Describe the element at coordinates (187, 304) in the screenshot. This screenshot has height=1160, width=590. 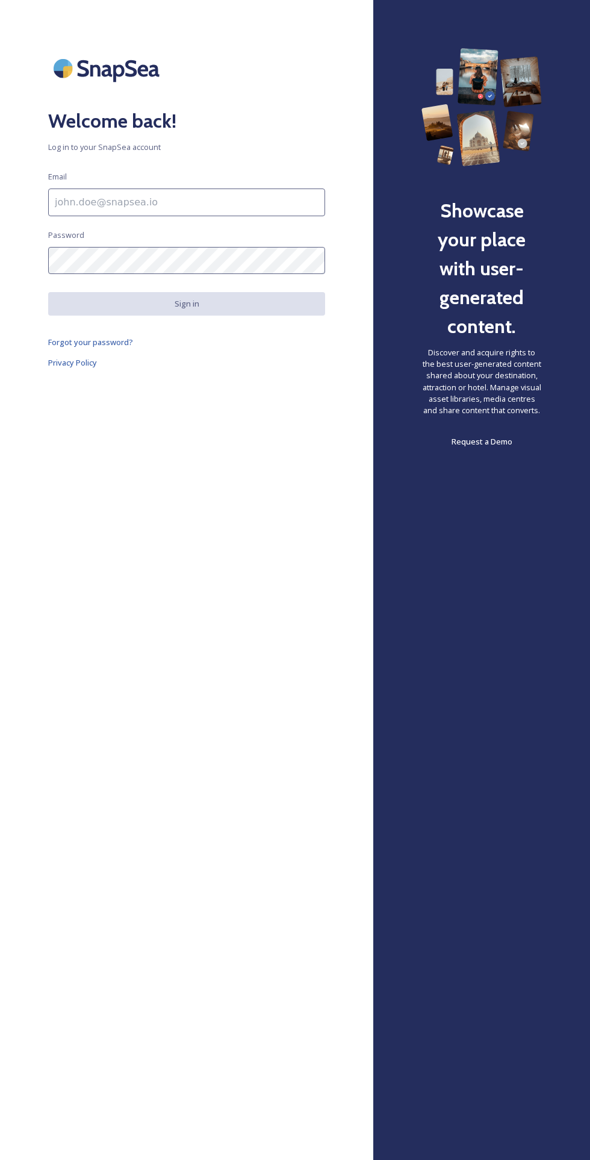
I see `button: Sign in` at that location.